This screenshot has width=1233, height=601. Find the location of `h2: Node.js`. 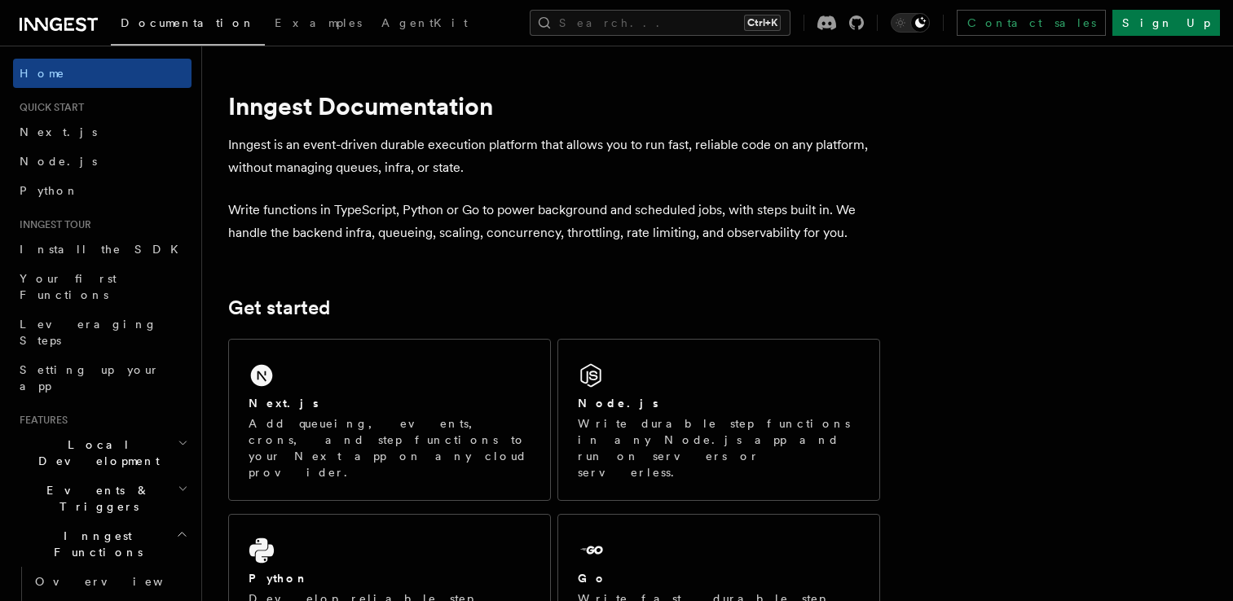

h2: Node.js is located at coordinates (618, 403).